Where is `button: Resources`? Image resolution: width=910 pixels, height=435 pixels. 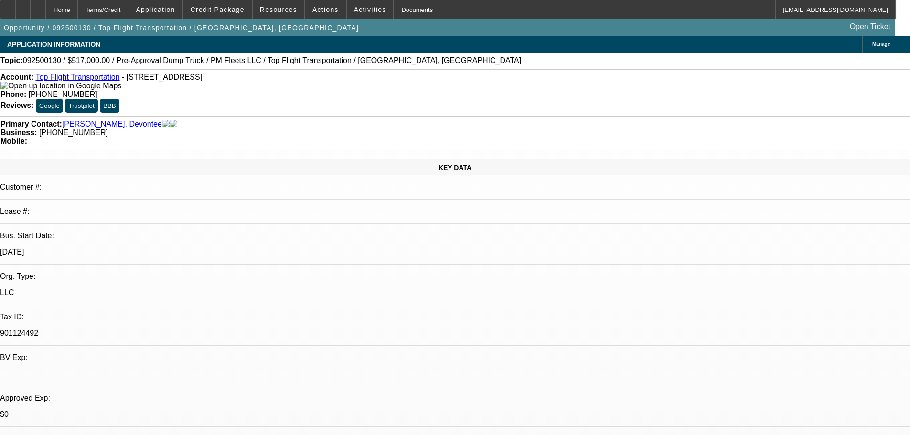 button: Resources is located at coordinates (279, 10).